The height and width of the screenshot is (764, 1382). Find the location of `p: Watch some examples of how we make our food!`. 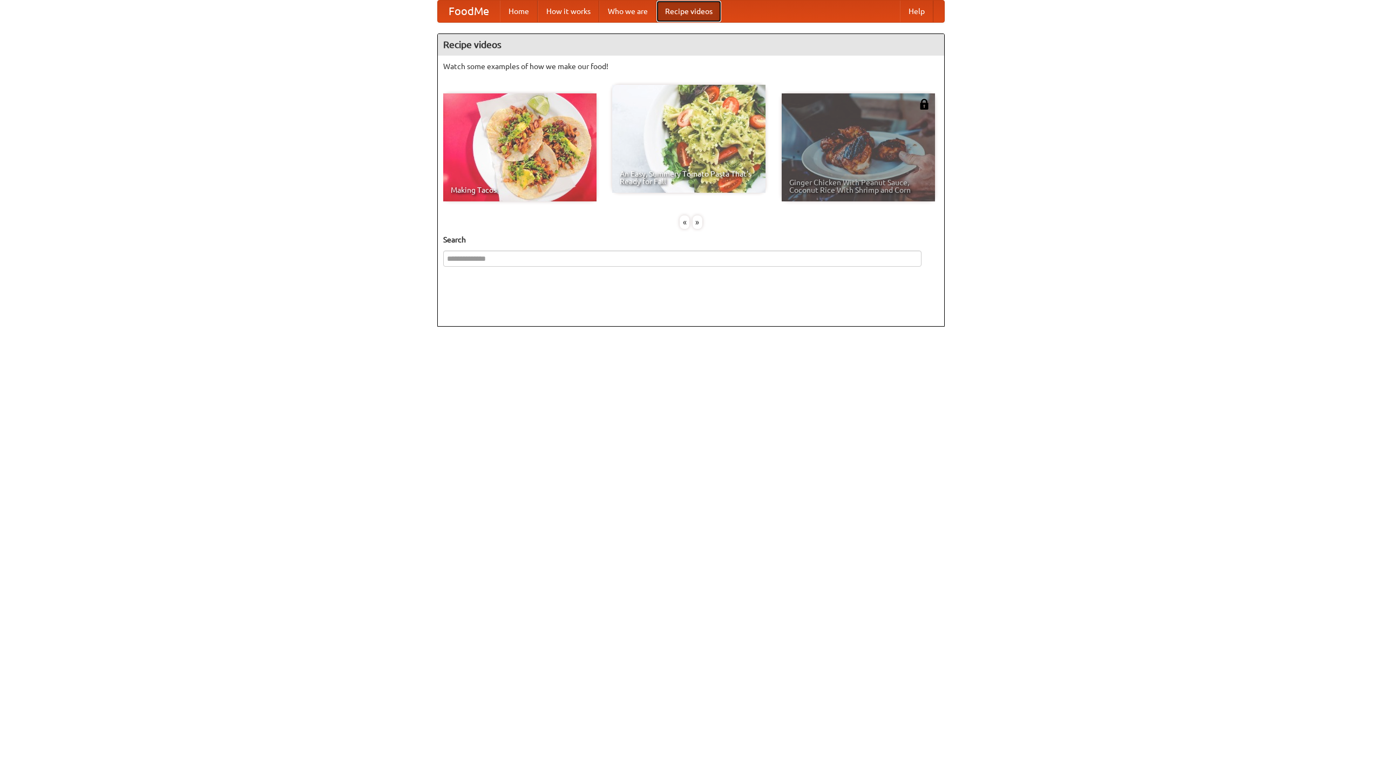

p: Watch some examples of how we make our food! is located at coordinates (691, 66).